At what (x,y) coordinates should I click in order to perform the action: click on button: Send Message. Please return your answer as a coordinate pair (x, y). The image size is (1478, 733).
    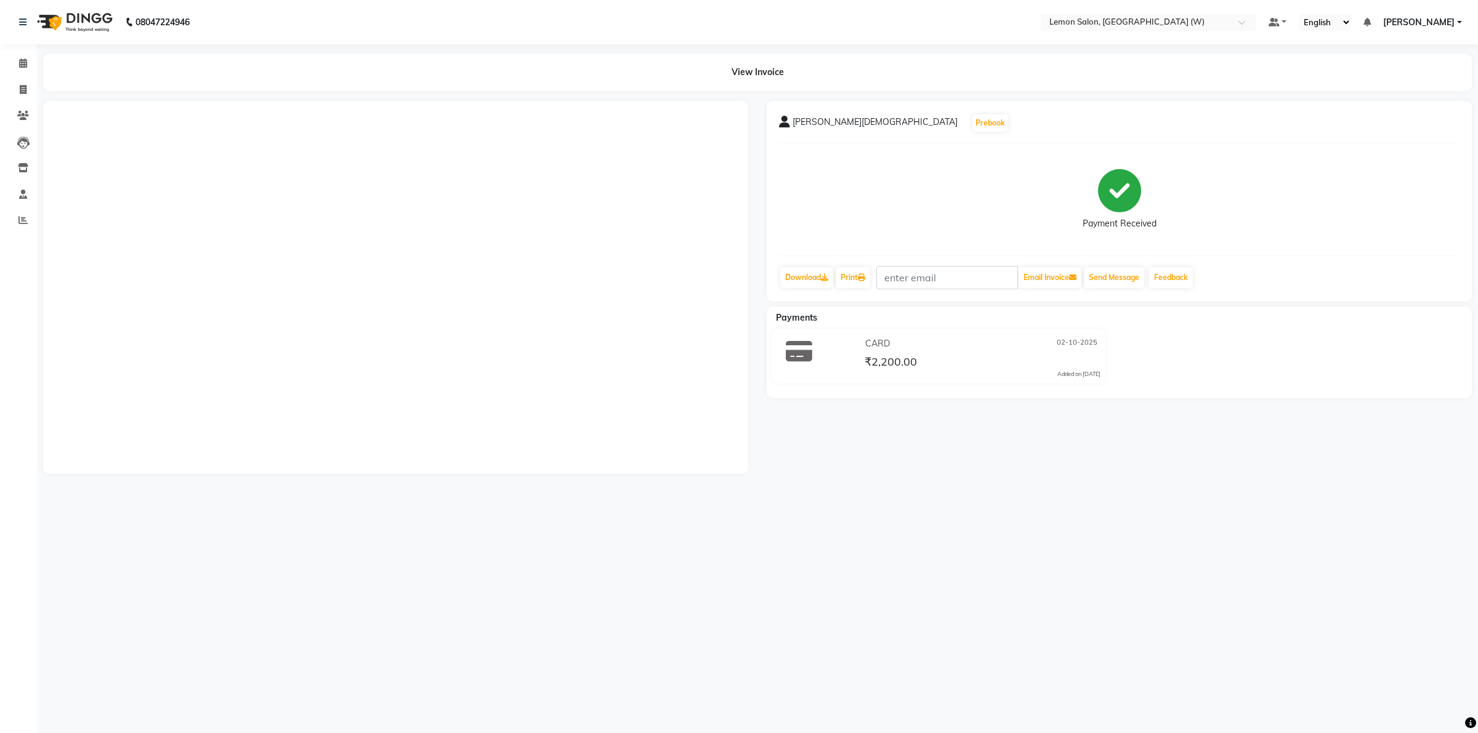
    Looking at the image, I should click on (1114, 278).